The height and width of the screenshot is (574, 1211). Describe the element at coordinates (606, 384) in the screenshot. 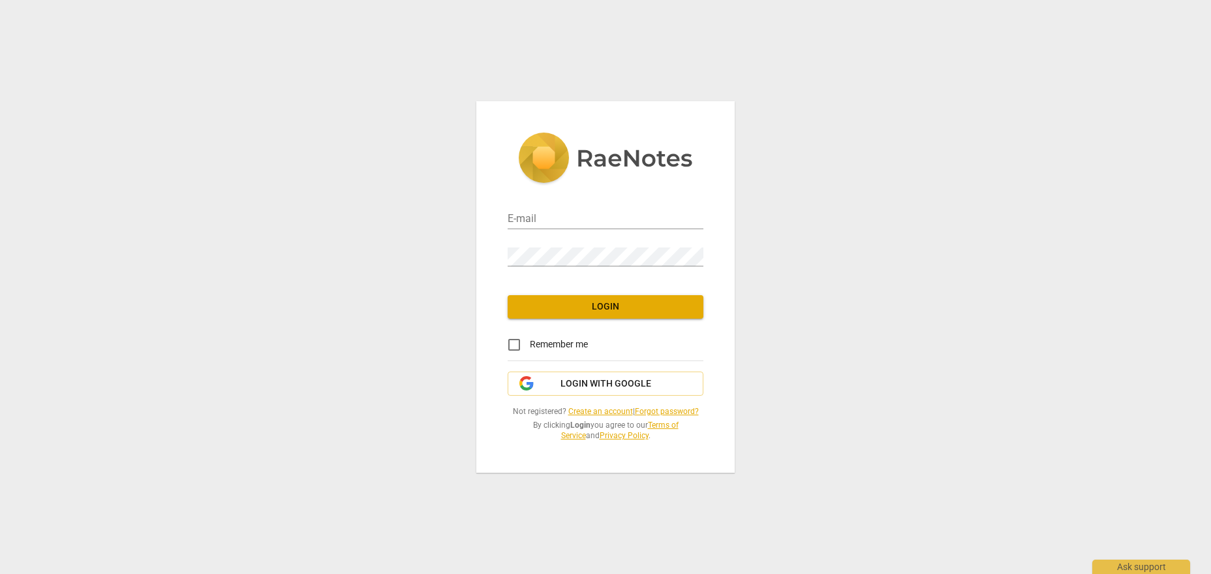

I see `span: Login with Google` at that location.